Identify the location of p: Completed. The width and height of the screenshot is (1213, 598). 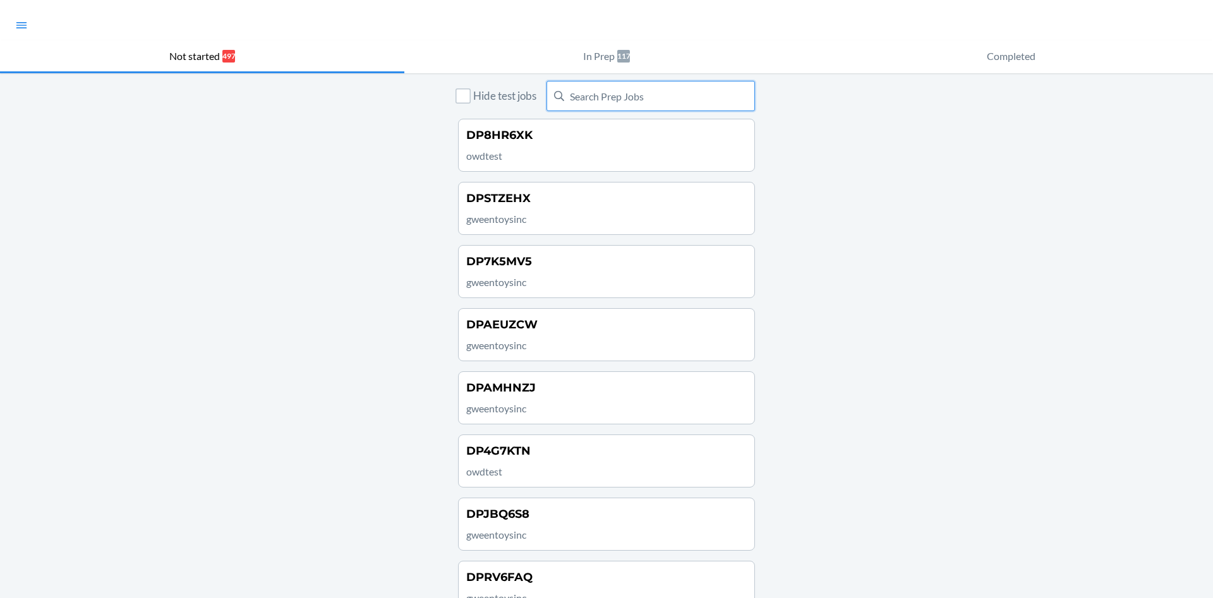
(1011, 56).